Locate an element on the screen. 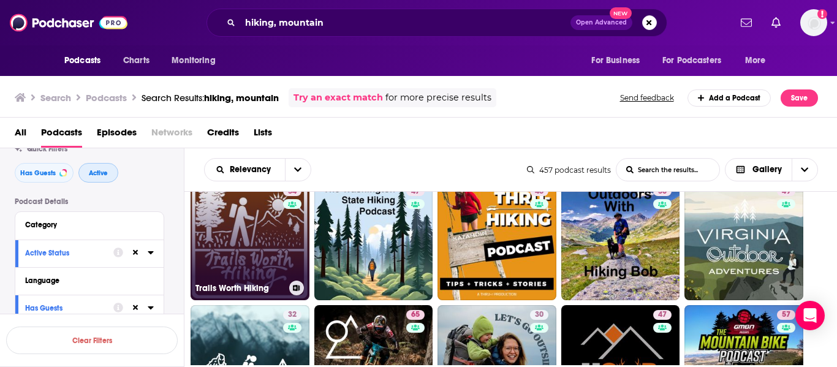  a: Search Results:hiking, mountain is located at coordinates (210, 97).